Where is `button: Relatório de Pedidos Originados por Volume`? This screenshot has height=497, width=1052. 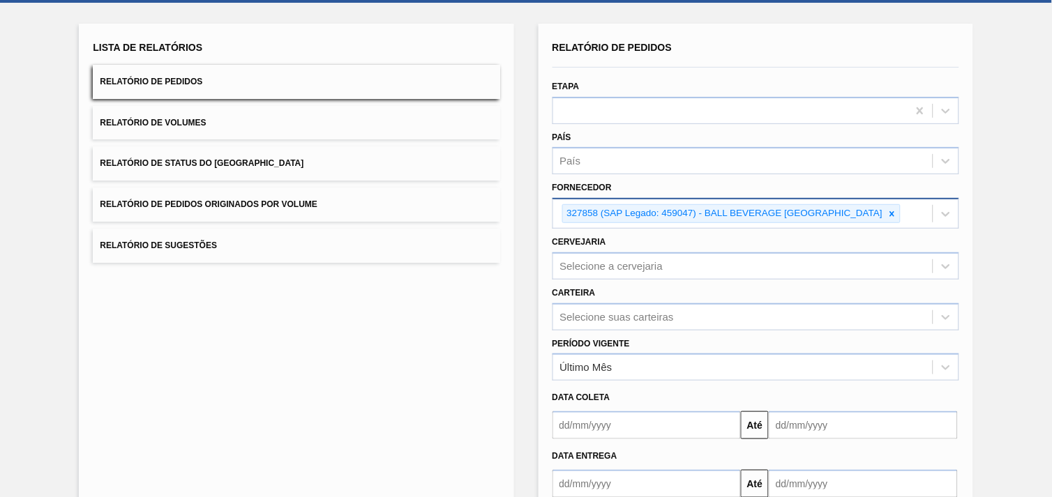 button: Relatório de Pedidos Originados por Volume is located at coordinates (296, 204).